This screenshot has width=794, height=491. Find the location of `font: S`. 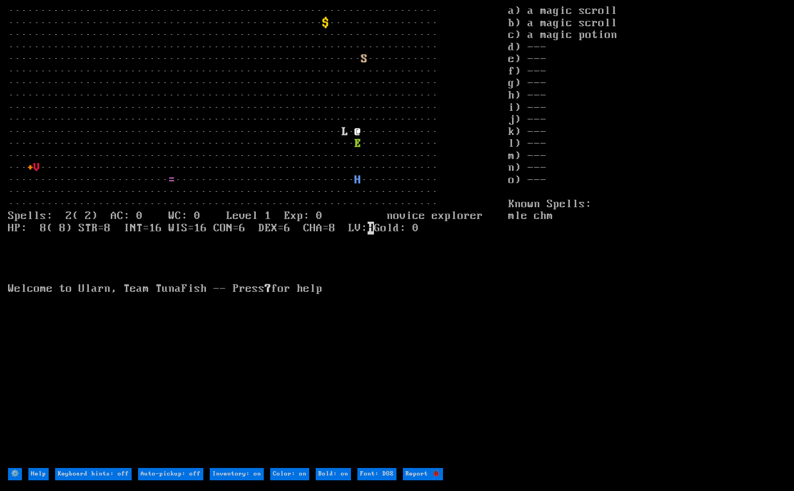

font: S is located at coordinates (365, 59).